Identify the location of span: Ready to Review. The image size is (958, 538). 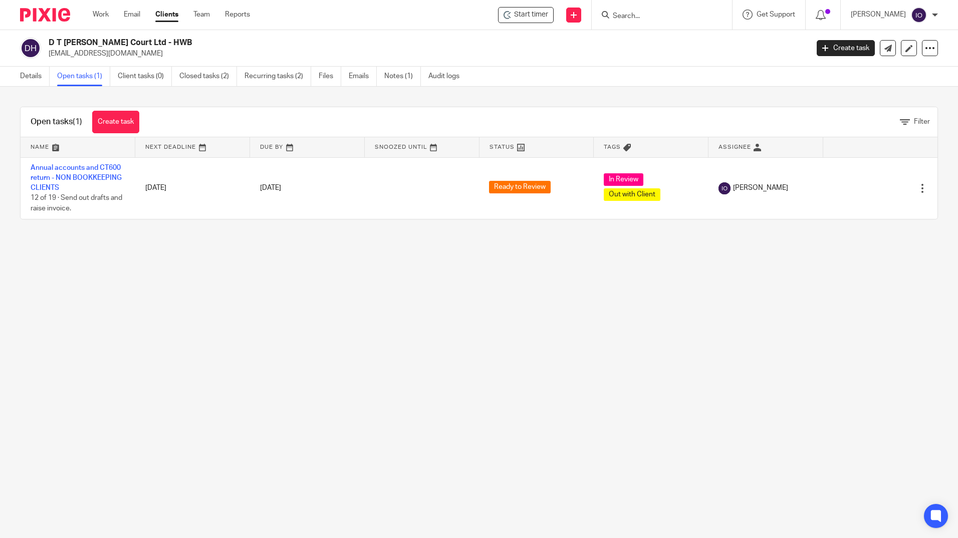
(519, 187).